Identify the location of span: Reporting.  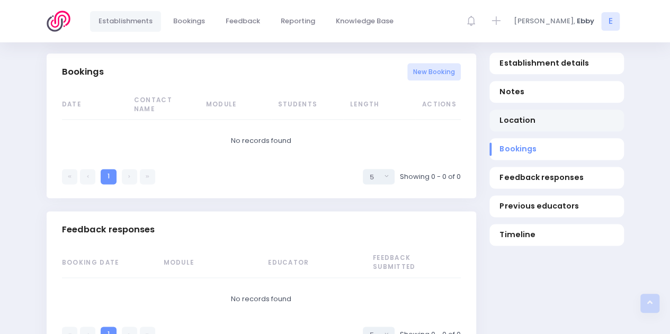
(298, 21).